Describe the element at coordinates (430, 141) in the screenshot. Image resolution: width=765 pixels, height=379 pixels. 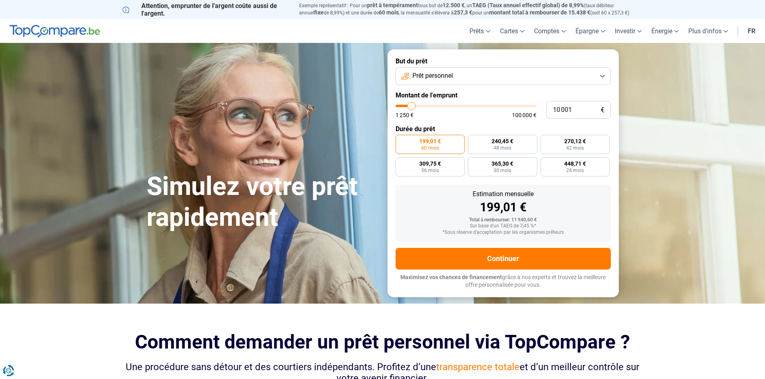
I see `span: 199,01 €` at that location.